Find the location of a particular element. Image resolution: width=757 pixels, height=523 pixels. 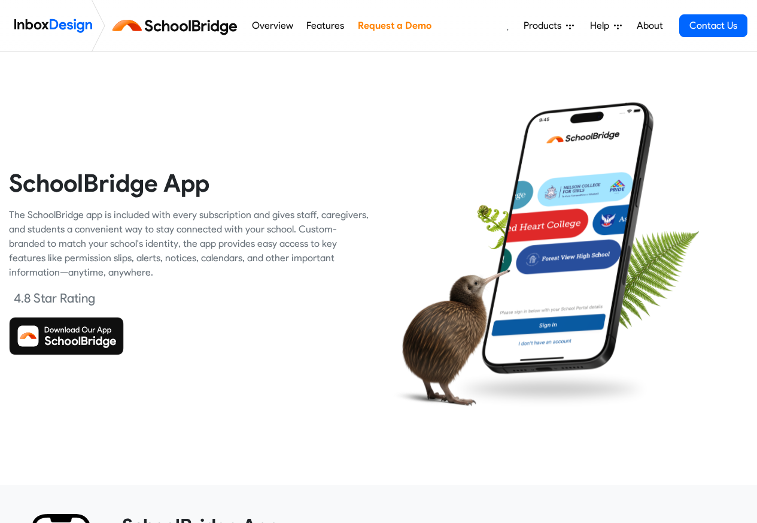

div: The SchoolBridge app is included with every subscription and gives staff, caregivers, and student... is located at coordinates (189, 244).